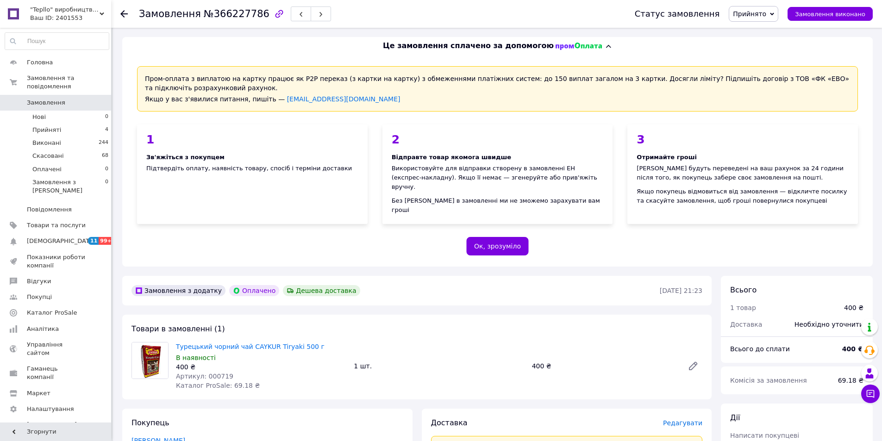 The width and height of the screenshot is (882, 441). Describe the element at coordinates (69, 82) in the screenshot. I see `span: Замовлення та повідомлення` at that location.